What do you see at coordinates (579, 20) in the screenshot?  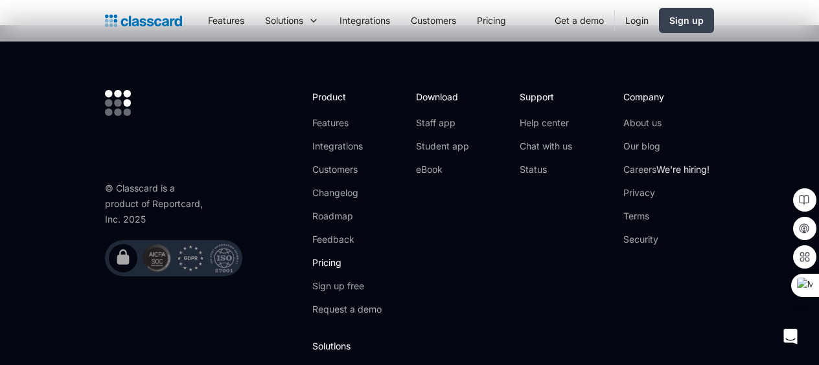 I see `a: Get a demo` at bounding box center [579, 20].